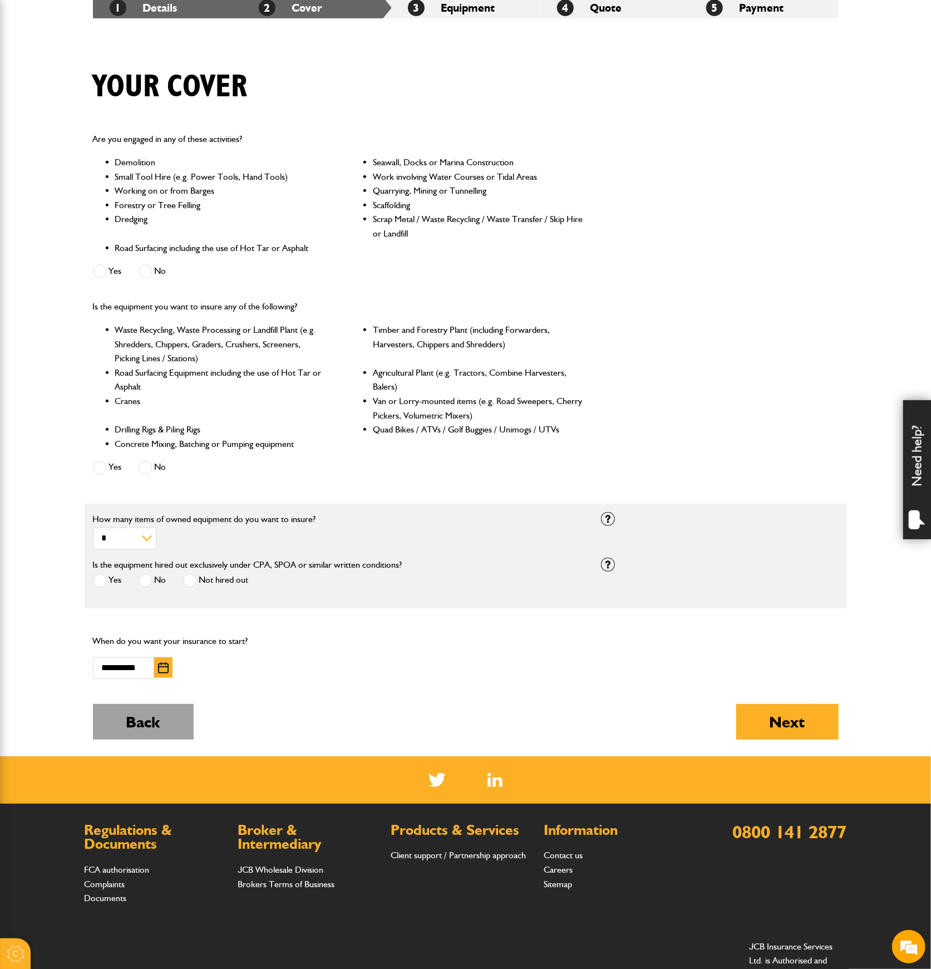 The image size is (931, 969). Describe the element at coordinates (170, 87) in the screenshot. I see `h1: Your cover` at that location.